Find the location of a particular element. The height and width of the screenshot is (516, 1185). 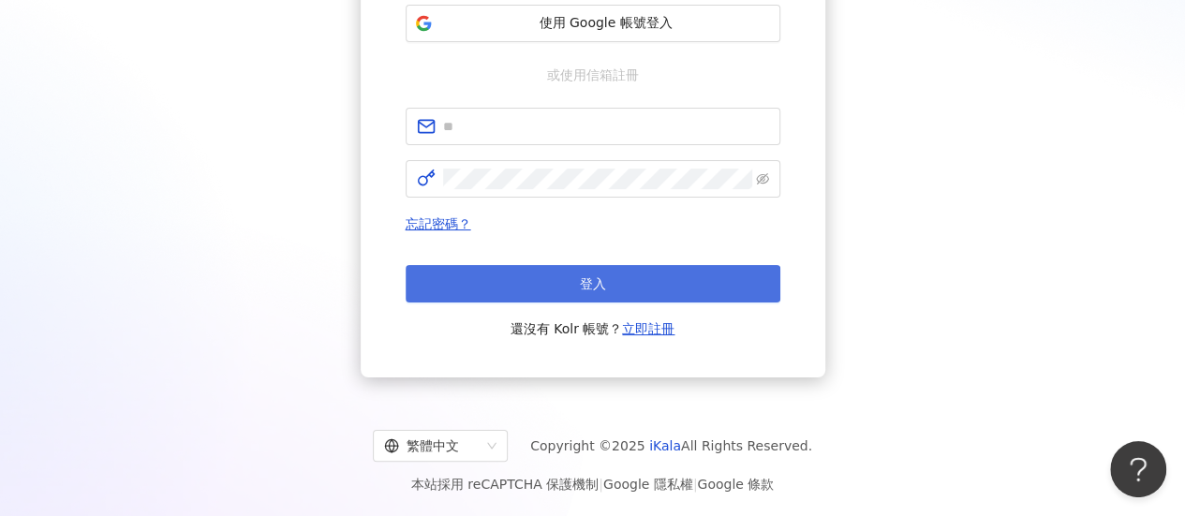

span: 使用 Google 帳號登入 is located at coordinates (606, 23).